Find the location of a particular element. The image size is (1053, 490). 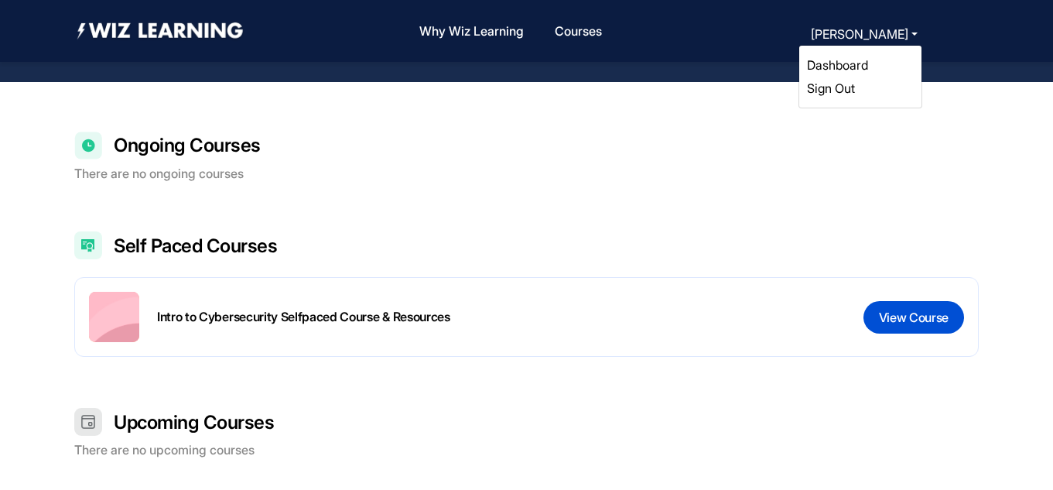

a: Dashboard is located at coordinates (837, 65).